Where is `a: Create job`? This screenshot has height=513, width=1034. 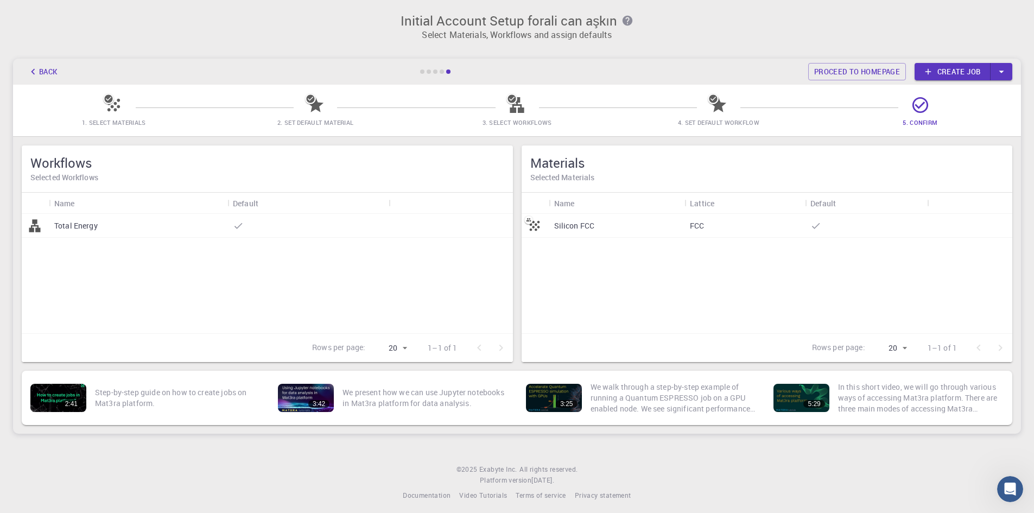
a: Create job is located at coordinates (953, 72).